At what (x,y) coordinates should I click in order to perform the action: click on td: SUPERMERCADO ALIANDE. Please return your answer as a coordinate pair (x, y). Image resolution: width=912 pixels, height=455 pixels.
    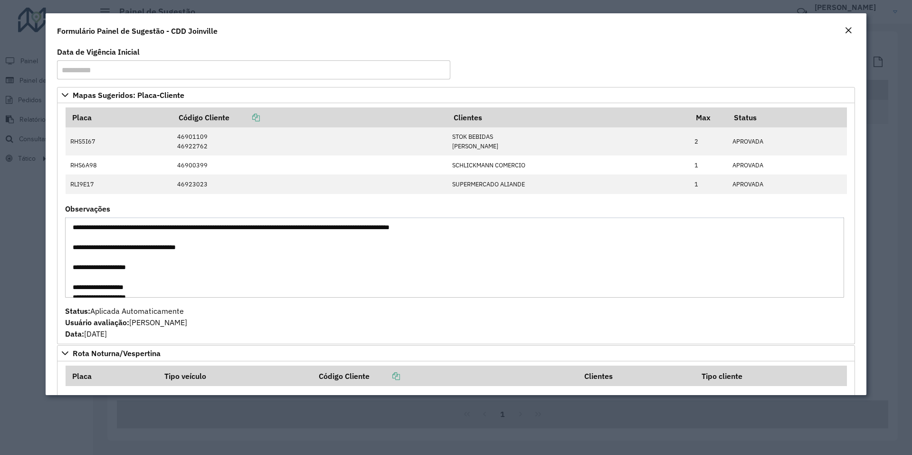
    Looking at the image, I should click on (568, 184).